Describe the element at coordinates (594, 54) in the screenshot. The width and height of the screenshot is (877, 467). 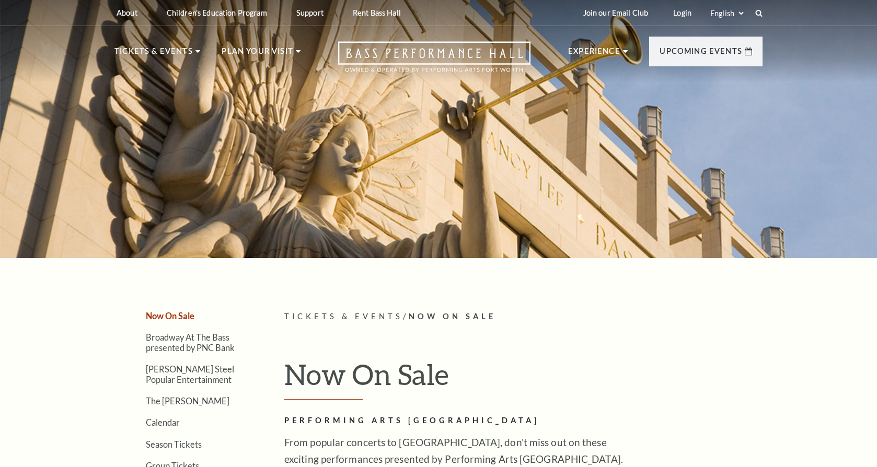
I see `p: Experience` at that location.